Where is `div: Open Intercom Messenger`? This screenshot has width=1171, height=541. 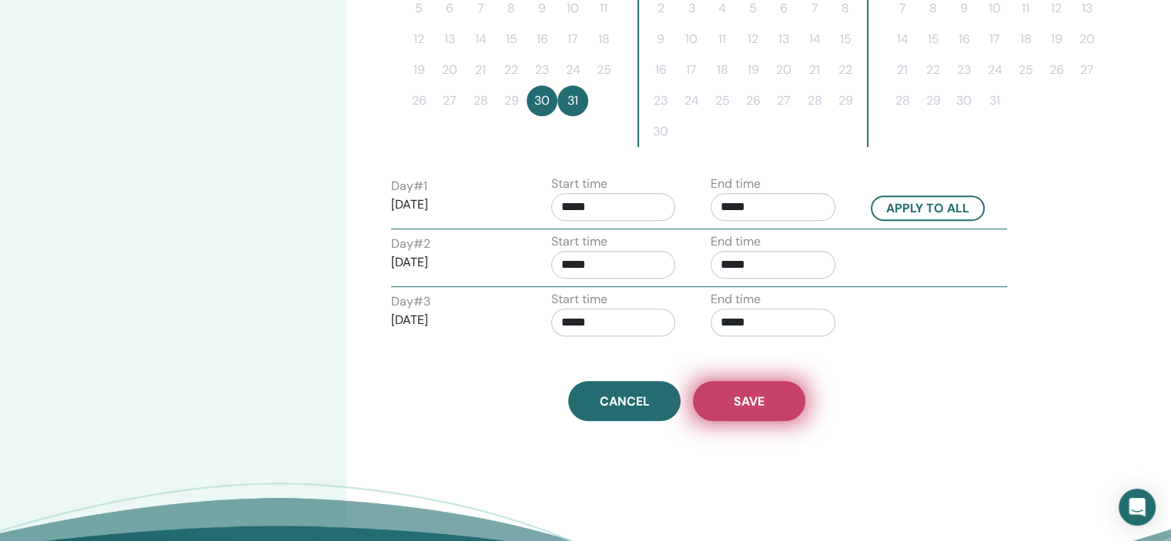 div: Open Intercom Messenger is located at coordinates (1138, 508).